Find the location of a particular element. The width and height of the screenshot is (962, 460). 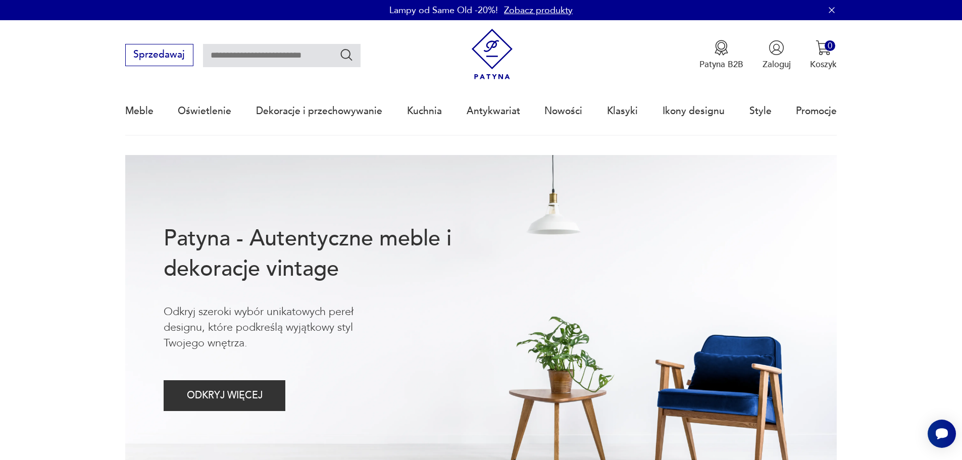

button: ODKRYJ WIĘCEJ is located at coordinates (224, 395).